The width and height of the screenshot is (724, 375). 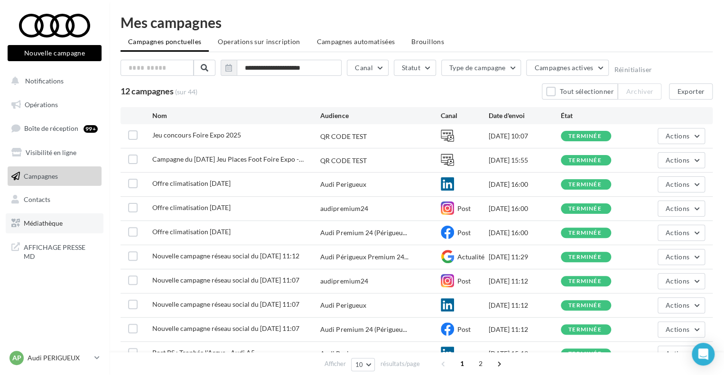 I want to click on span: Campagnes, so click(x=41, y=176).